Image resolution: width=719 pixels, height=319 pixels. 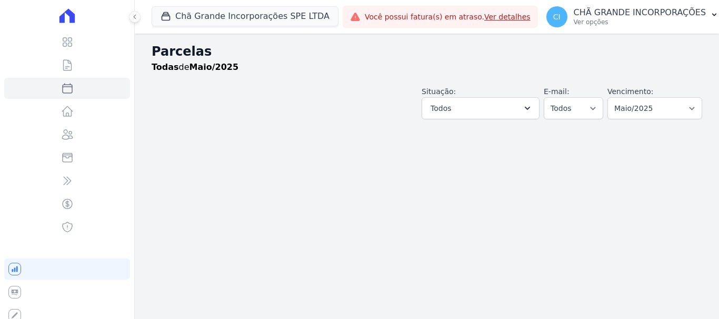 What do you see at coordinates (630, 92) in the screenshot?
I see `label: Vencimento:` at bounding box center [630, 92].